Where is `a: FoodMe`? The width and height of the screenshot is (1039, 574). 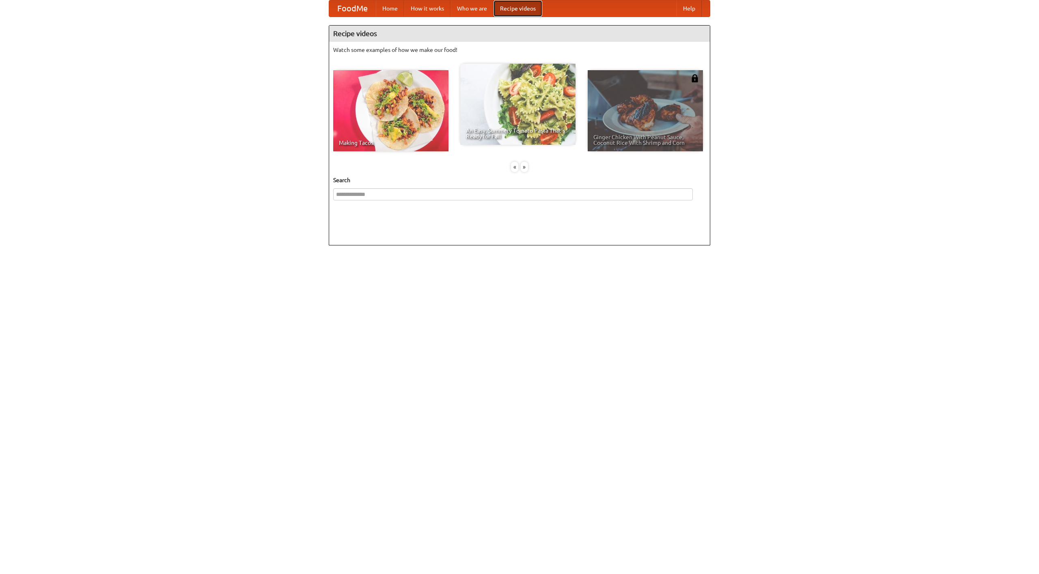 a: FoodMe is located at coordinates (352, 9).